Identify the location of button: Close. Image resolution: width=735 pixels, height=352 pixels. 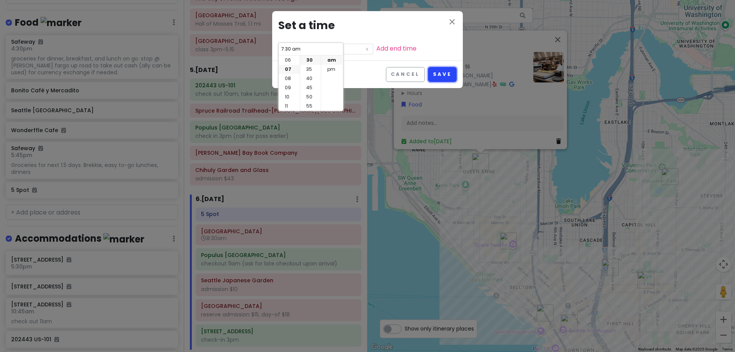
(452, 23).